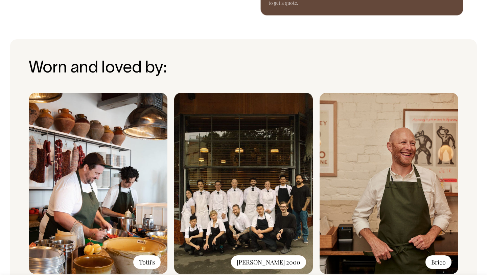  What do you see at coordinates (147, 262) in the screenshot?
I see `div: Totti's` at bounding box center [147, 262].